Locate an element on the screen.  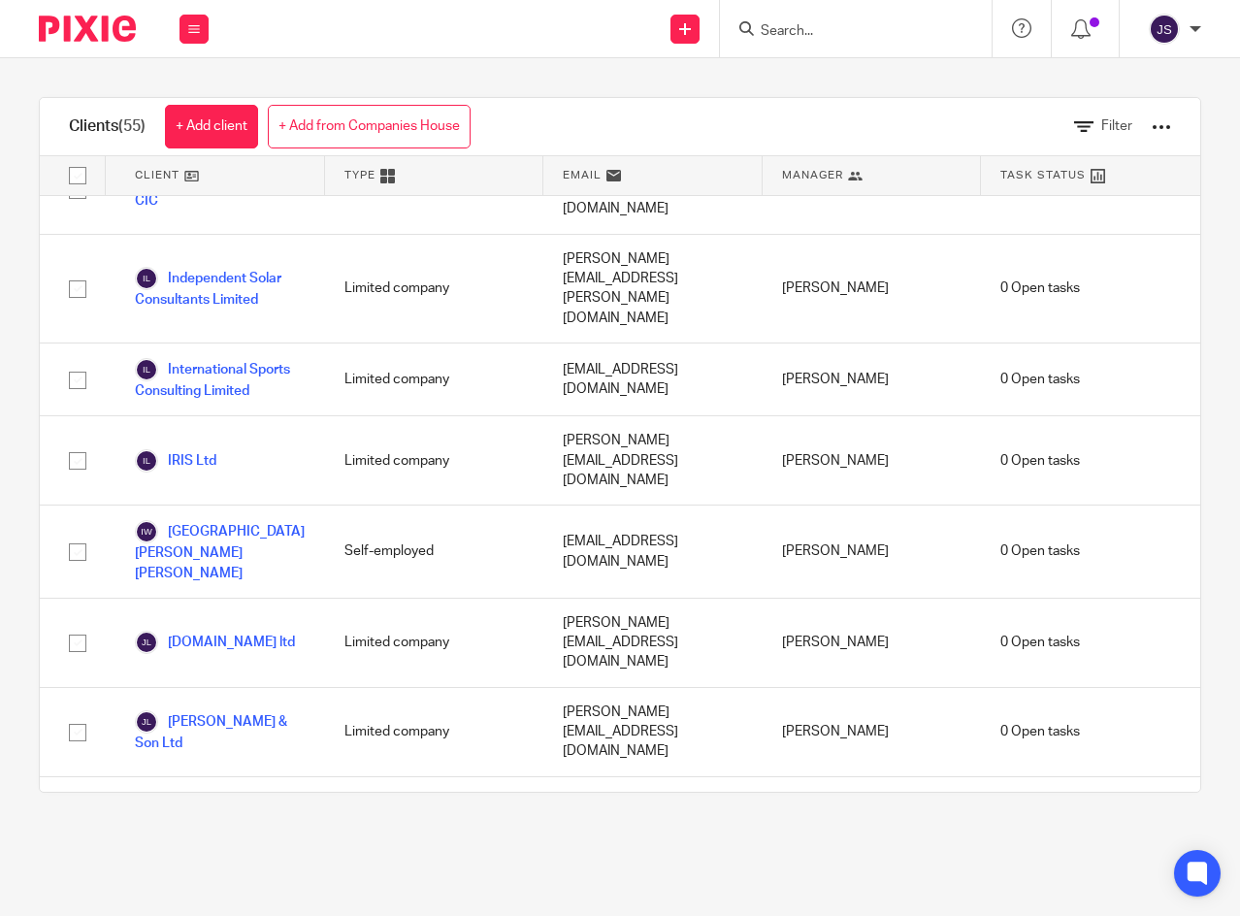
img: Pixie is located at coordinates (87, 28).